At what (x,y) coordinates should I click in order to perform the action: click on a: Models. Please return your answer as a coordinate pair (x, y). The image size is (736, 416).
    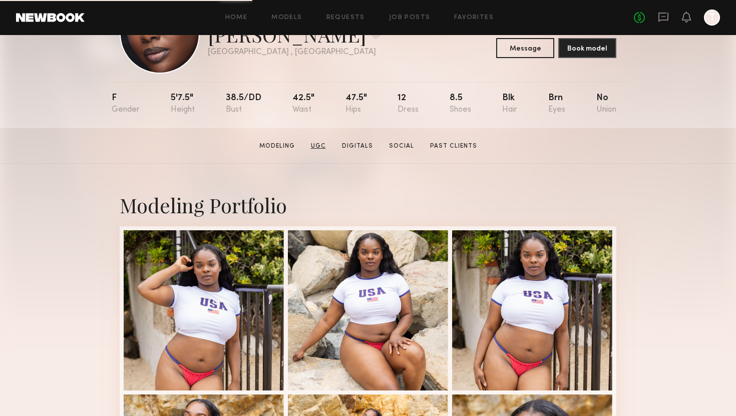
    Looking at the image, I should click on (286, 18).